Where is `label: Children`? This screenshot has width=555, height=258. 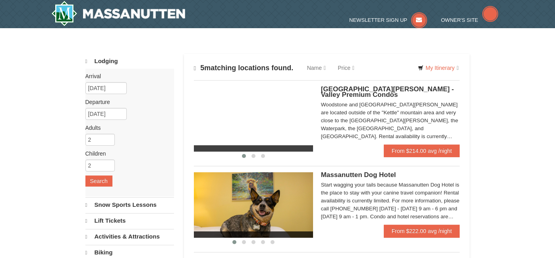 label: Children is located at coordinates (127, 154).